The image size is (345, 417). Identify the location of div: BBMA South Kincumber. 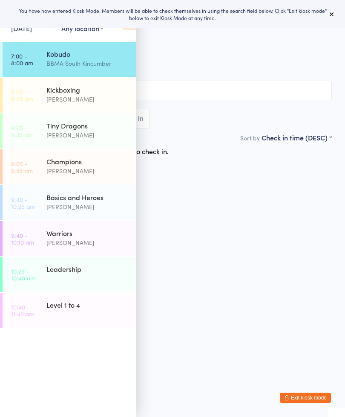
(87, 63).